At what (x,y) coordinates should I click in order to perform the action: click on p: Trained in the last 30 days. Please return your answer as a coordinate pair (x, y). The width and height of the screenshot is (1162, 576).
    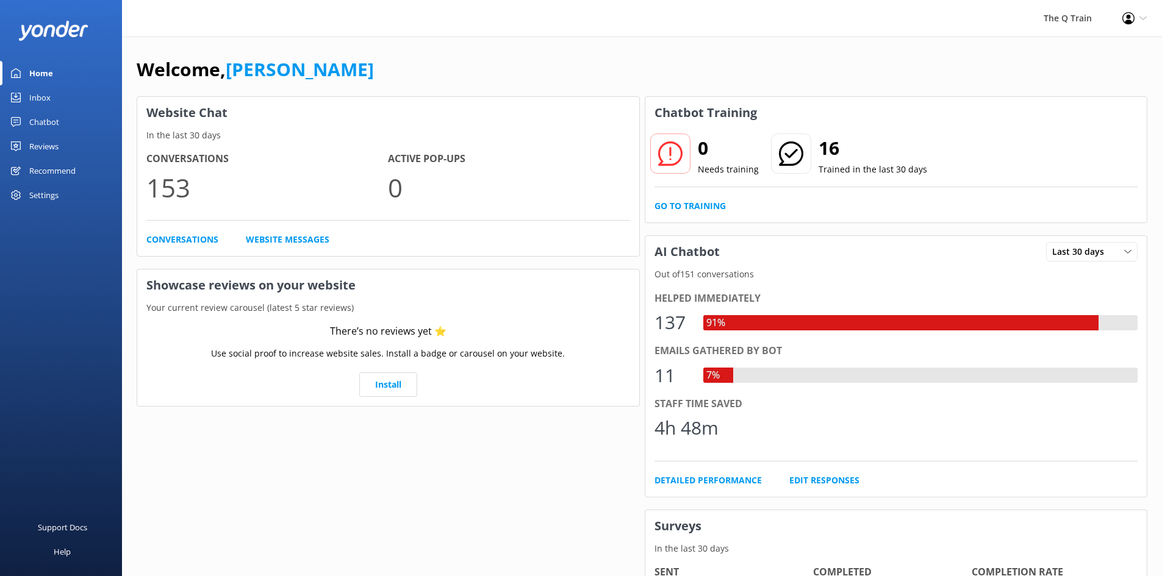
    Looking at the image, I should click on (873, 170).